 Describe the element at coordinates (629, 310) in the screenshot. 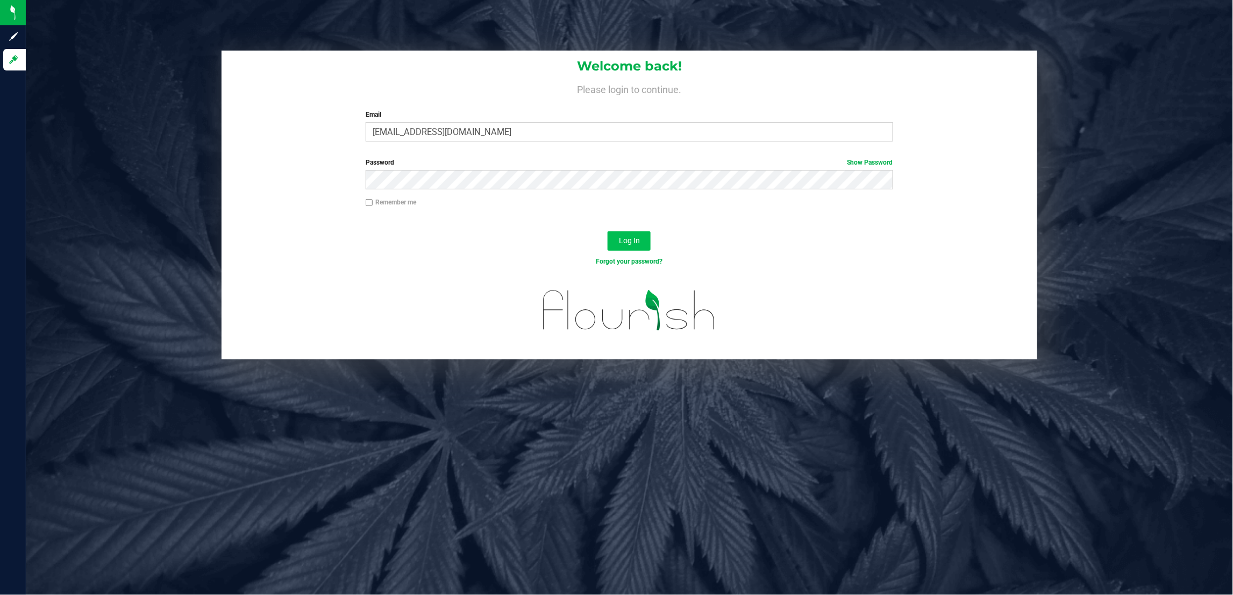

I see `img: flourish_logo.svg` at that location.